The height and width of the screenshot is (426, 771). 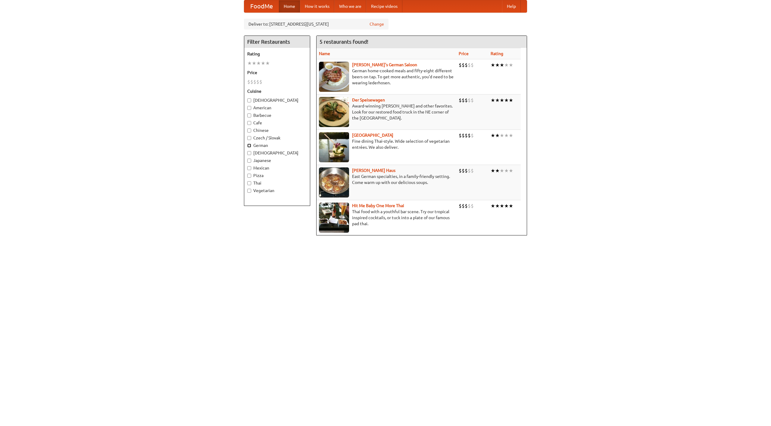 I want to click on label: Thai, so click(x=277, y=183).